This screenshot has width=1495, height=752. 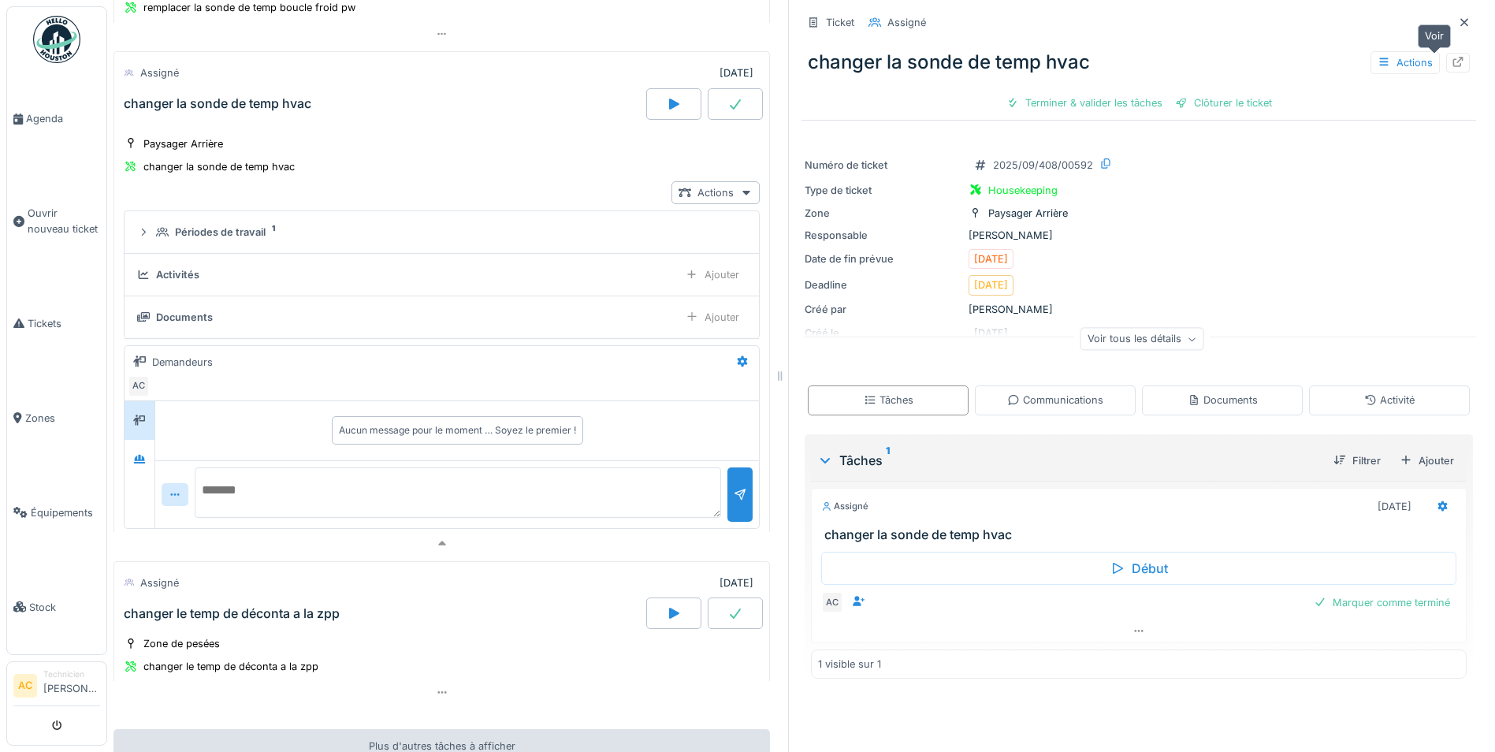 I want to click on div: Activités, so click(x=177, y=274).